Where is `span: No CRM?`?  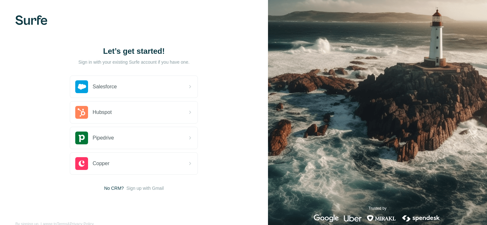
span: No CRM? is located at coordinates (114, 188).